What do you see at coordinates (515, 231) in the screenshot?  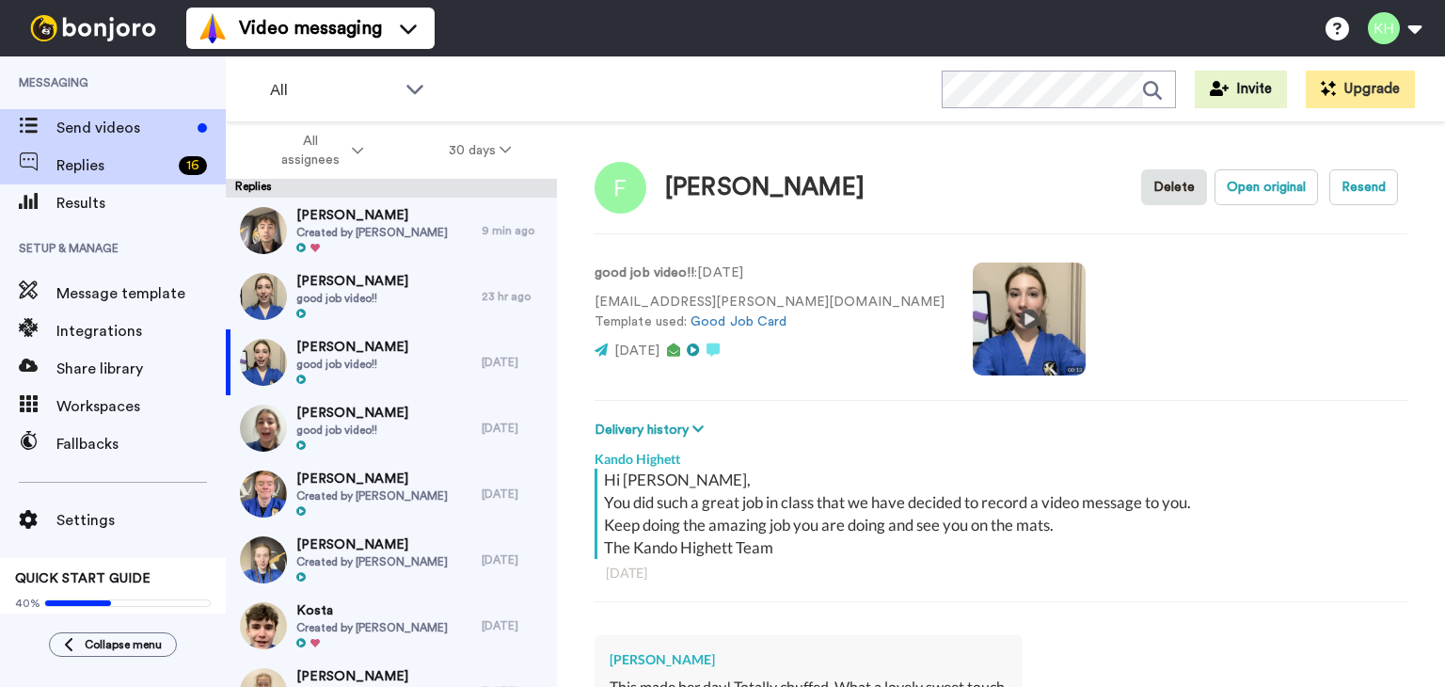 I see `div: 9 min ago` at bounding box center [515, 231].